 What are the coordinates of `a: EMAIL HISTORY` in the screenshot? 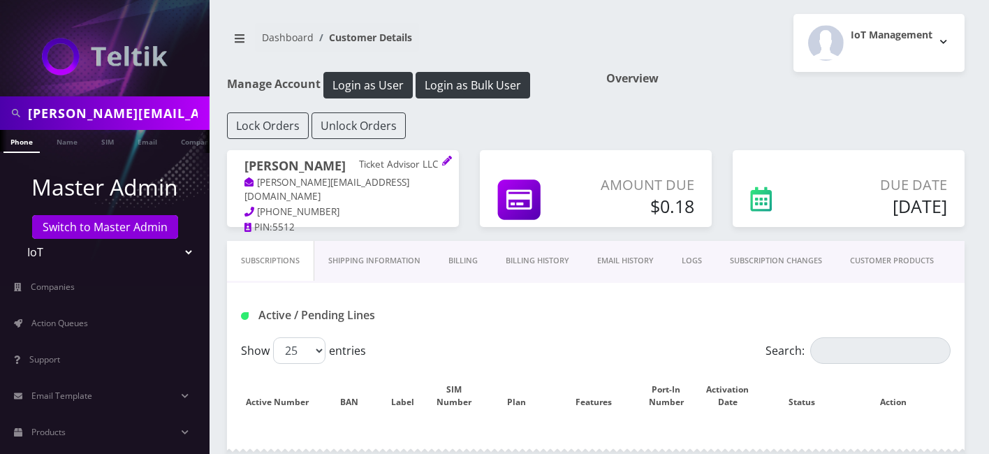 It's located at (625, 261).